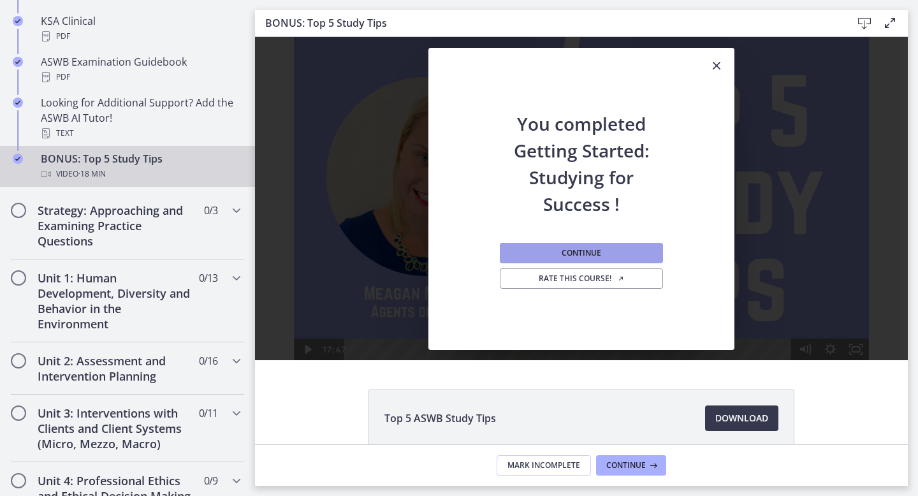 Image resolution: width=918 pixels, height=496 pixels. I want to click on div: KSA Clinical, so click(140, 29).